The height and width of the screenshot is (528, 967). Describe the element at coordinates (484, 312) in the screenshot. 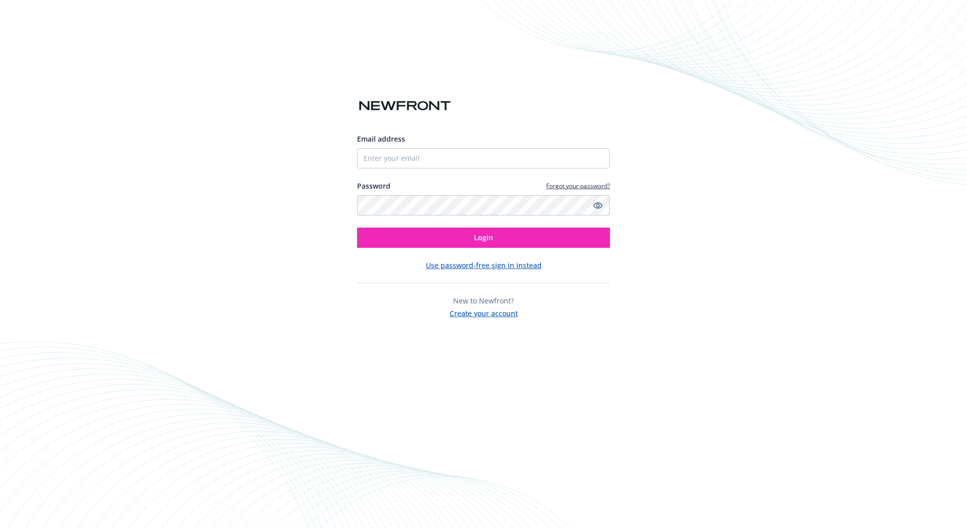

I see `button: Create your account` at that location.